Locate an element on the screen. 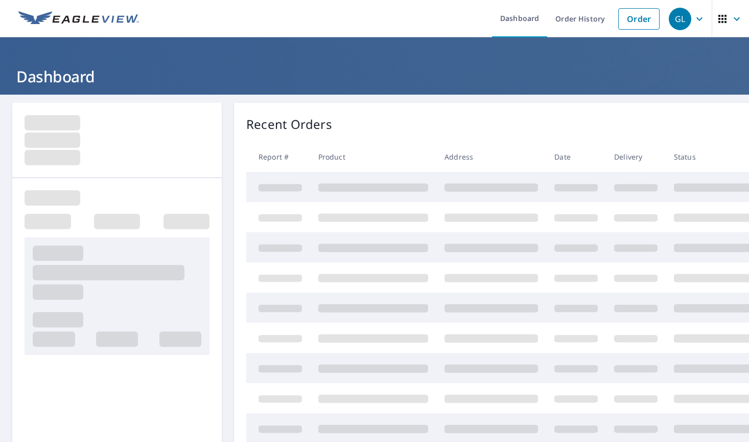 Image resolution: width=749 pixels, height=442 pixels. h1: Dashboard is located at coordinates (375, 76).